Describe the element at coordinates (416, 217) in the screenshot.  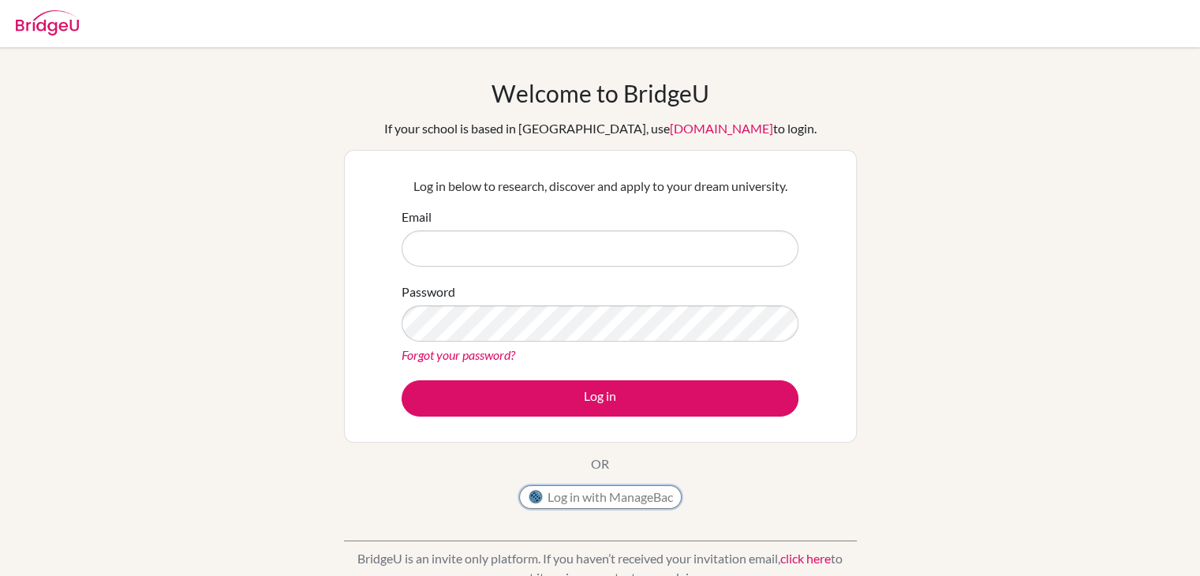
I see `label: Email` at that location.